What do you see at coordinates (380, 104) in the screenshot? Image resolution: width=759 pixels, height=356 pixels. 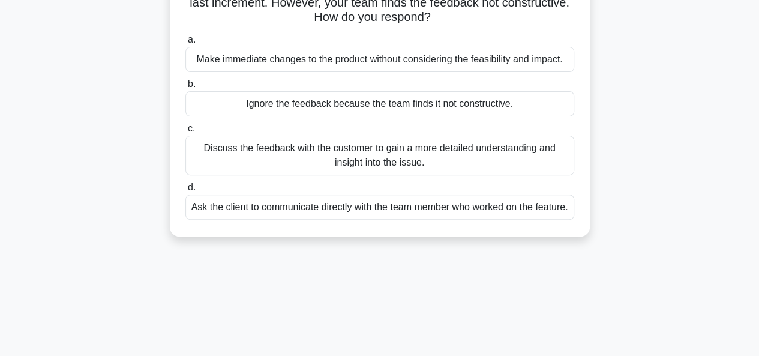 I see `div: Ignore the feedback because the team finds it not constructive.` at bounding box center [380, 104].